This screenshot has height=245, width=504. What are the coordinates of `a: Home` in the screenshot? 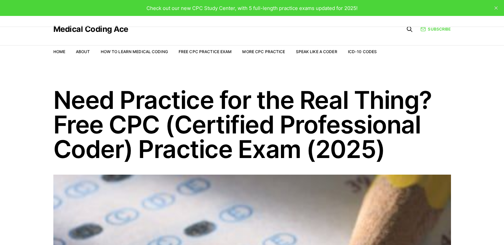 It's located at (59, 51).